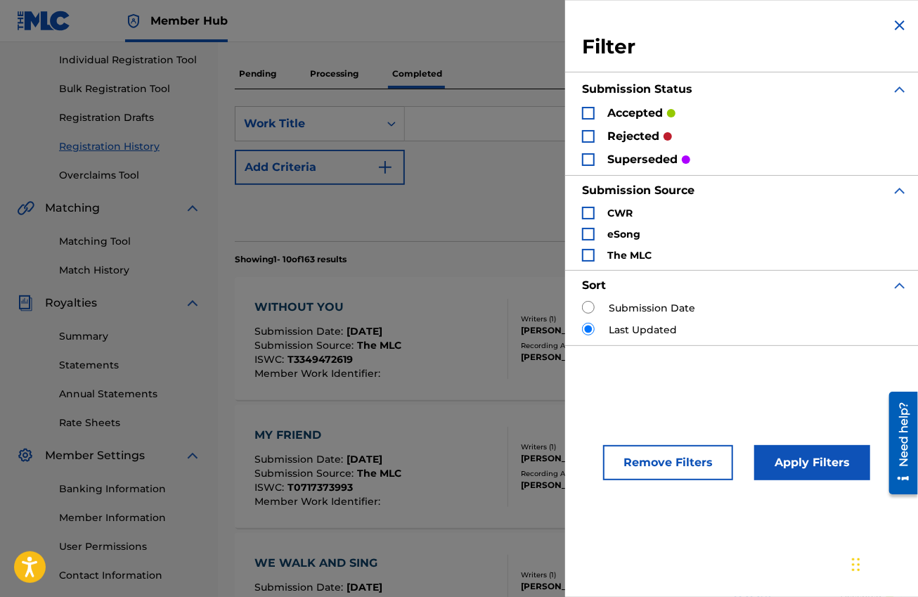 The height and width of the screenshot is (597, 918). Describe the element at coordinates (320, 359) in the screenshot. I see `span: T3349472619` at that location.